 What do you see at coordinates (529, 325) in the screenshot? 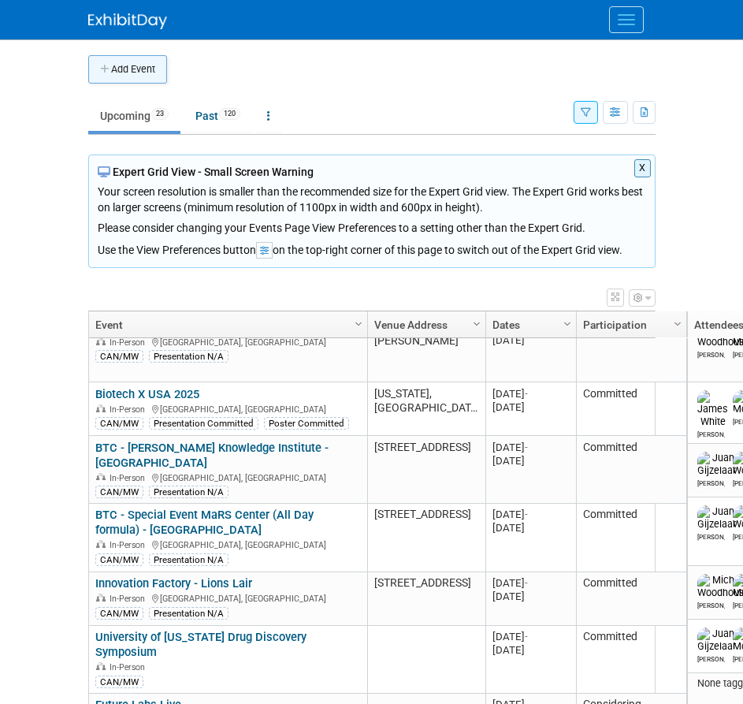
I see `a: Dates` at bounding box center [529, 325].